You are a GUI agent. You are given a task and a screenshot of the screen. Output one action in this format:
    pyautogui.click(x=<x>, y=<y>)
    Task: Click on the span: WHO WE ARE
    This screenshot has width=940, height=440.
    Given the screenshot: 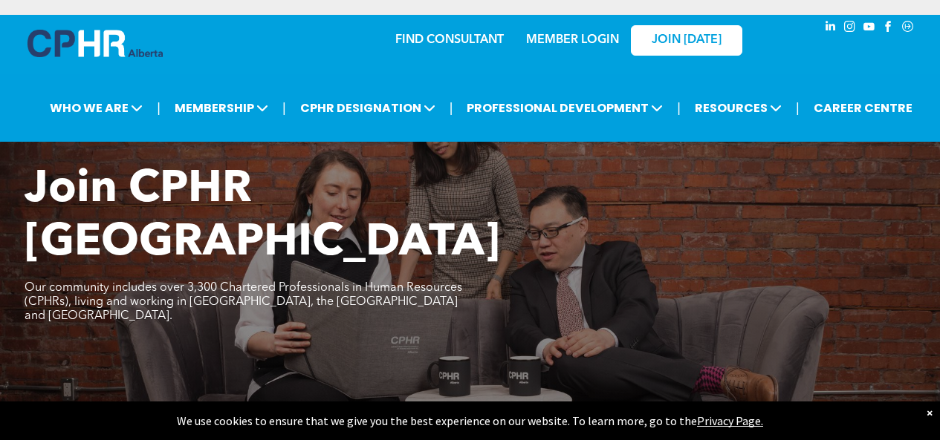 What is the action you would take?
    pyautogui.click(x=96, y=108)
    